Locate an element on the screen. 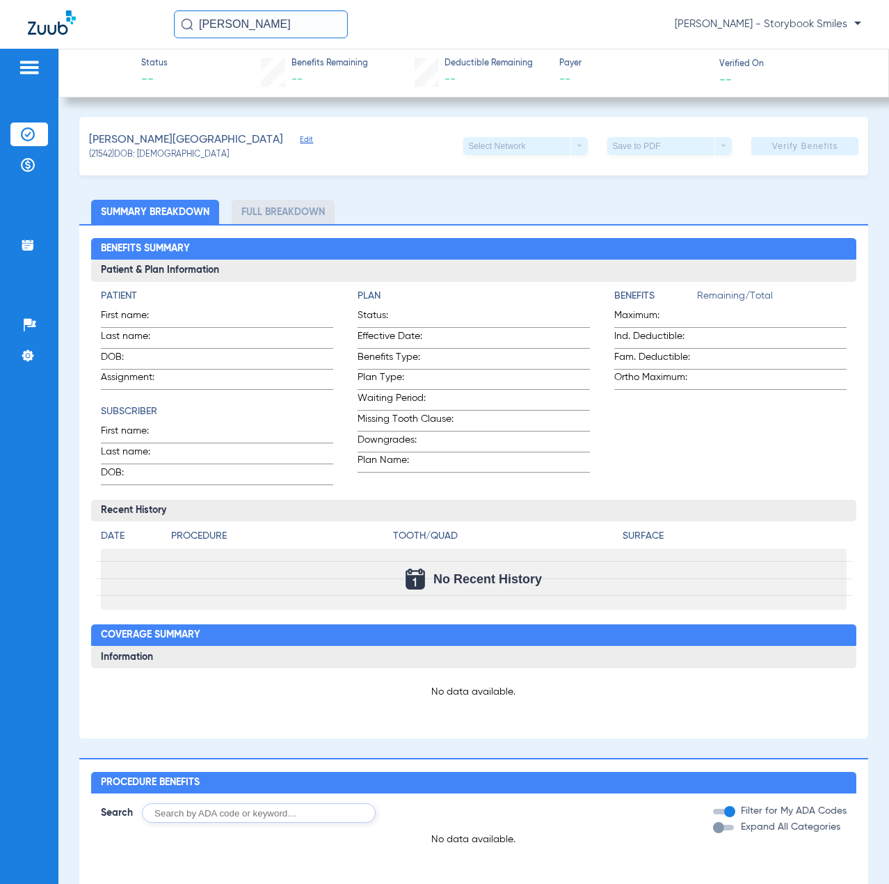  h4: Patient is located at coordinates (217, 296).